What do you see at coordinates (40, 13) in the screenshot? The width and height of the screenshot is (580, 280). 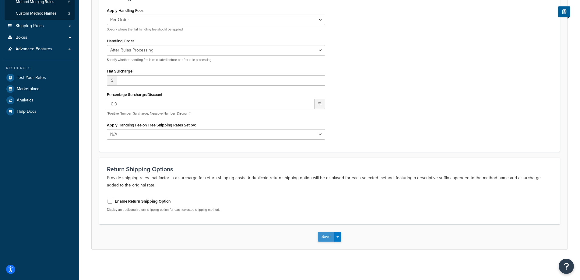 I see `a: Custom Method Names2` at bounding box center [40, 13].